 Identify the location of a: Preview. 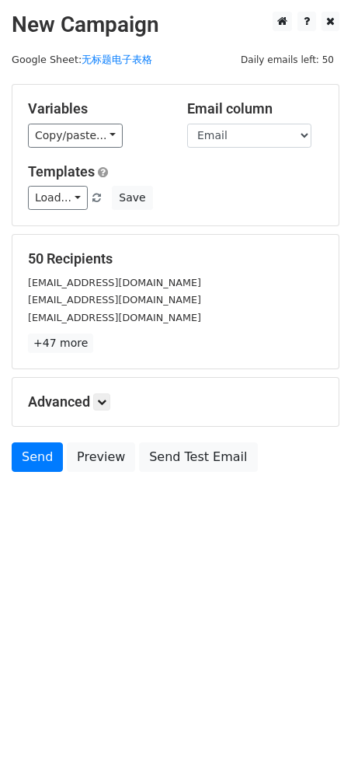
(101, 457).